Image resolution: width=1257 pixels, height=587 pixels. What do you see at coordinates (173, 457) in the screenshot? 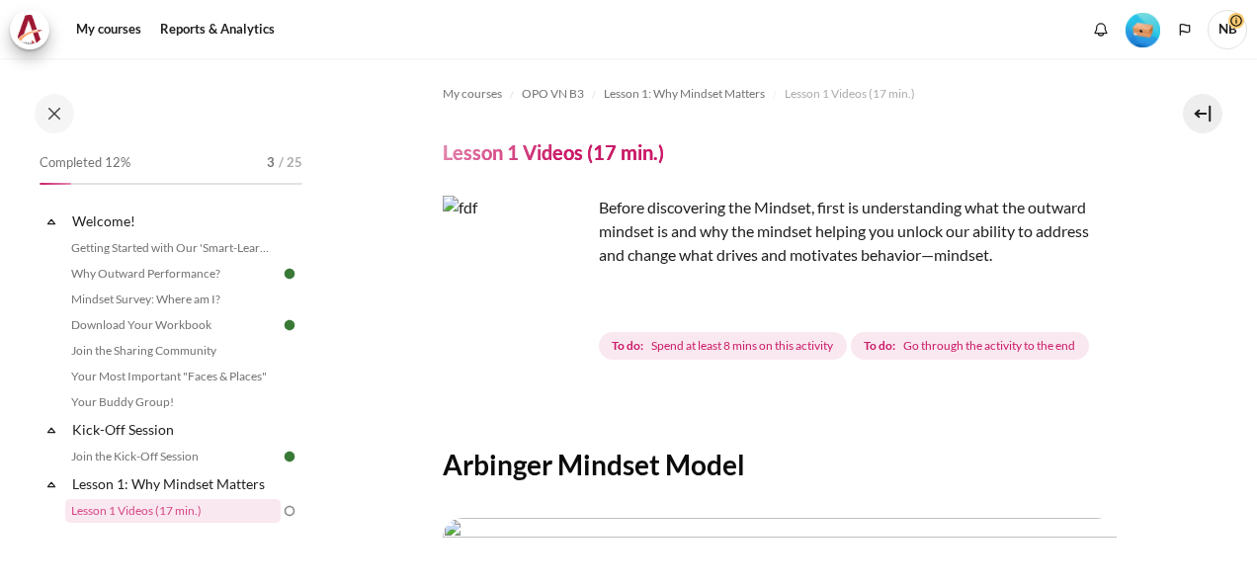
I see `a: Join the Kick-Off Session` at bounding box center [173, 457].